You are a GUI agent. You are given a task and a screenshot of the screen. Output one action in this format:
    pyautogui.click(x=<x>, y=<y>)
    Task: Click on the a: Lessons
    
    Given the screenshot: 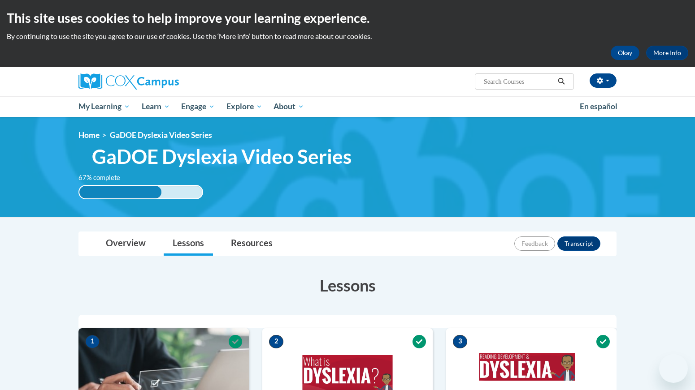 What is the action you would take?
    pyautogui.click(x=188, y=244)
    